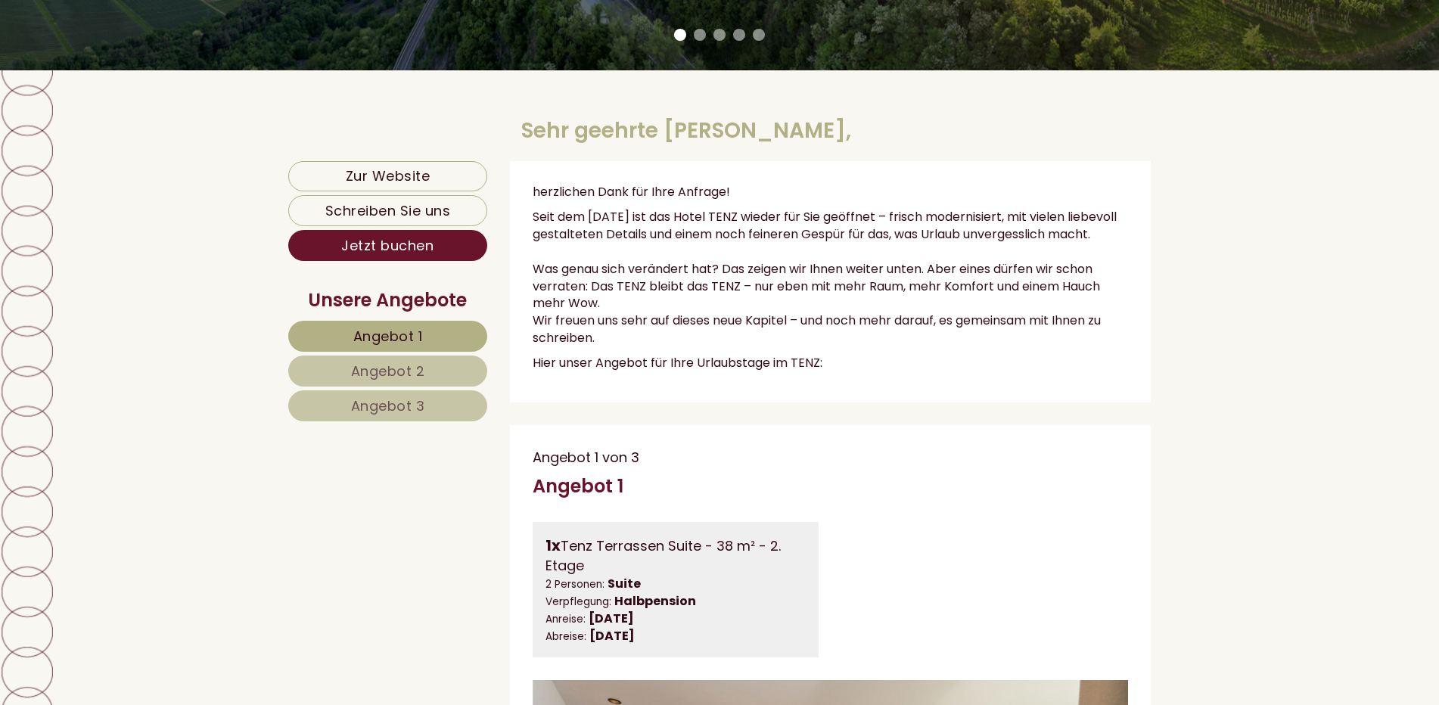 The height and width of the screenshot is (705, 1439). What do you see at coordinates (387, 176) in the screenshot?
I see `a: Zur Website` at bounding box center [387, 176].